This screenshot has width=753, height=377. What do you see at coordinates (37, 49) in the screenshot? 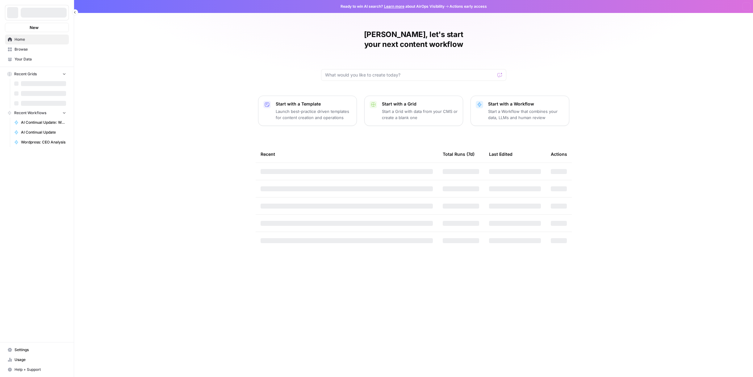
I see `a: Browse` at bounding box center [37, 49].